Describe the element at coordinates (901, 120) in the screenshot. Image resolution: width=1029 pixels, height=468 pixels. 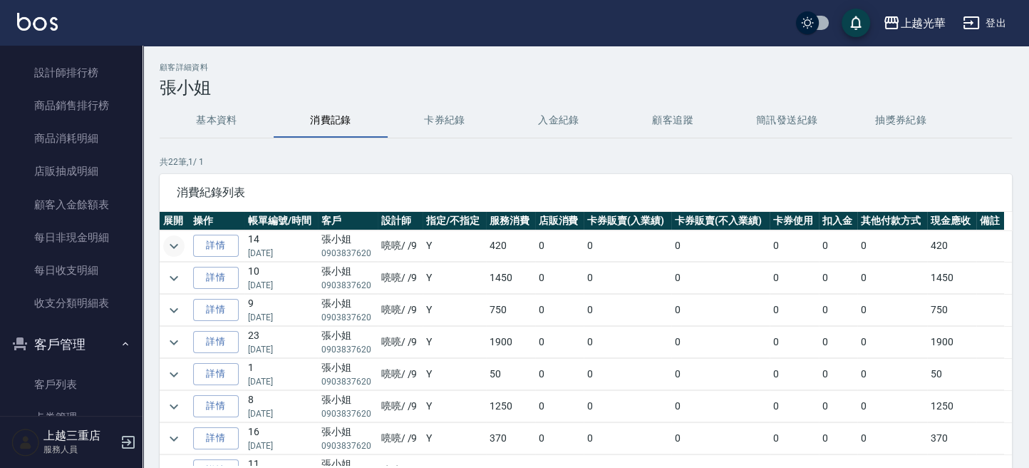
I see `button: 抽獎券紀錄` at that location.